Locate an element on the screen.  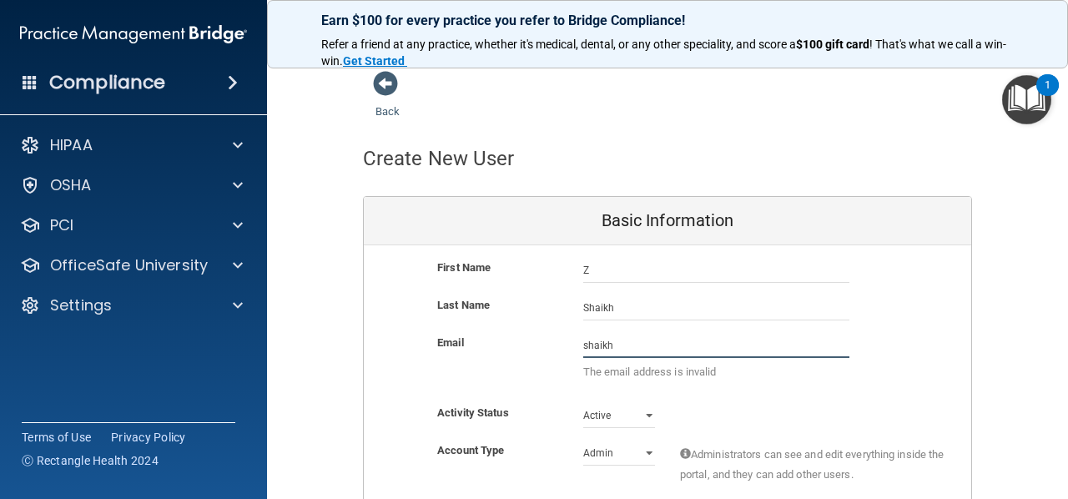
button: Open Resource Center, 1 new notification is located at coordinates (1026, 99).